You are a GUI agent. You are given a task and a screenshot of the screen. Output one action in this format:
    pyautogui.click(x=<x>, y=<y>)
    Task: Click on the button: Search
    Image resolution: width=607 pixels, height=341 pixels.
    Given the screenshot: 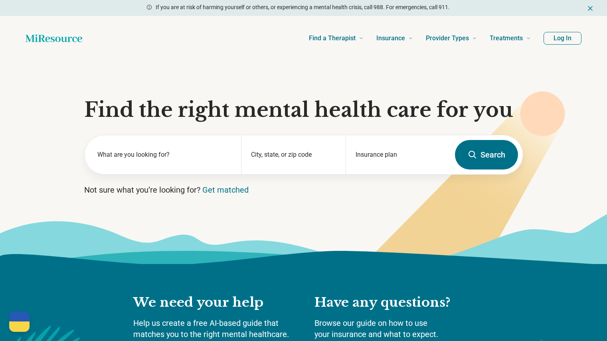 What is the action you would take?
    pyautogui.click(x=487, y=155)
    